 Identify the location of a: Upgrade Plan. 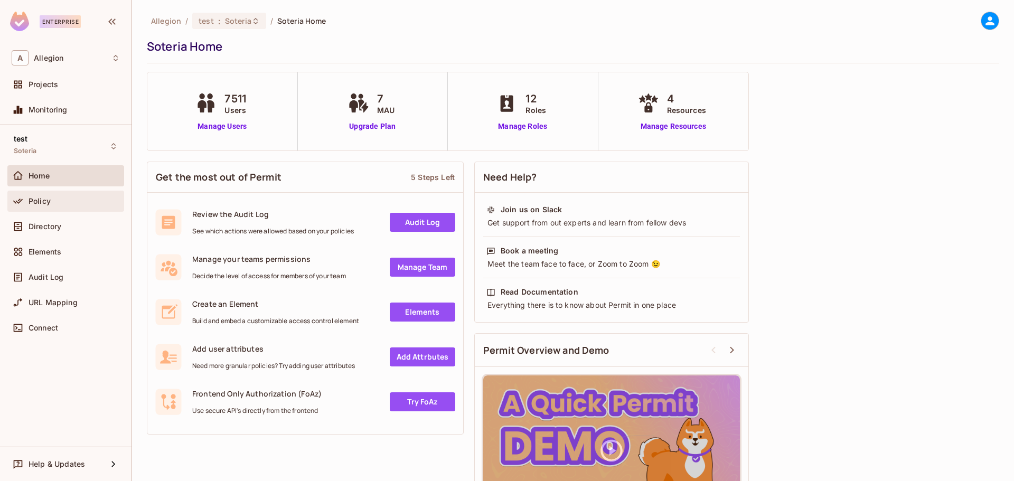
(372, 126).